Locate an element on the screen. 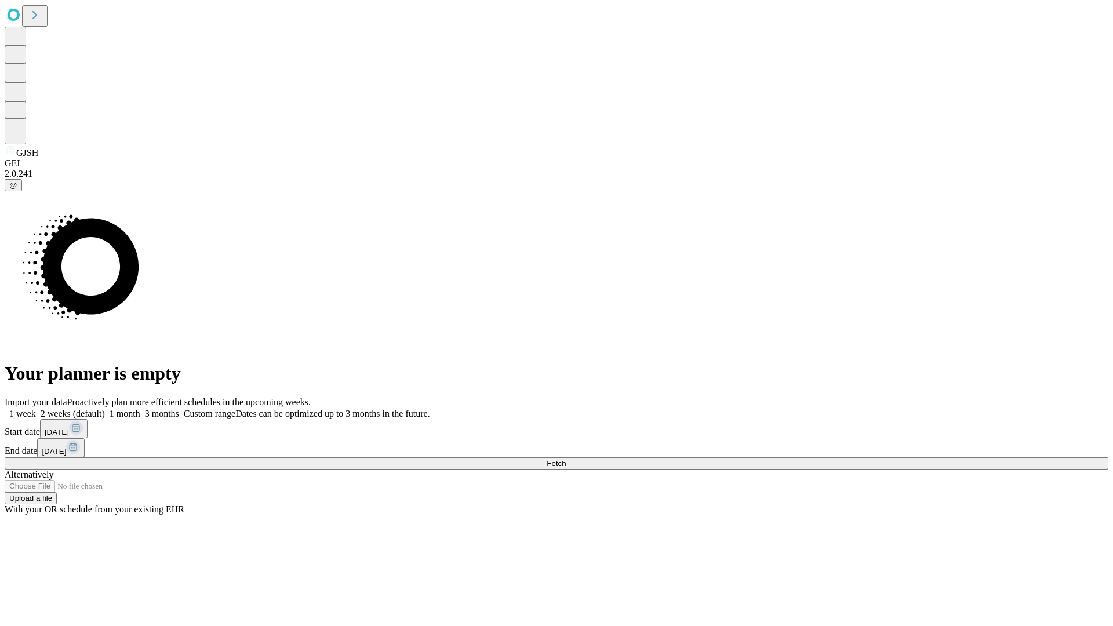 The image size is (1113, 626). span: Alternatively is located at coordinates (29, 474).